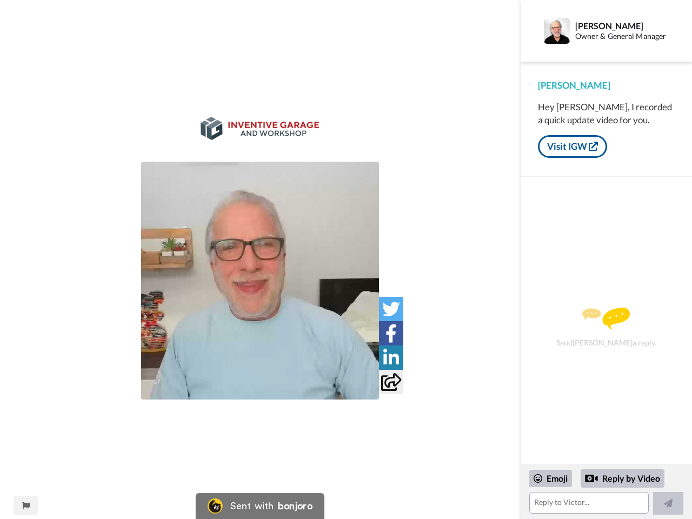  Describe the element at coordinates (557, 31) in the screenshot. I see `img: Profile Image` at that location.